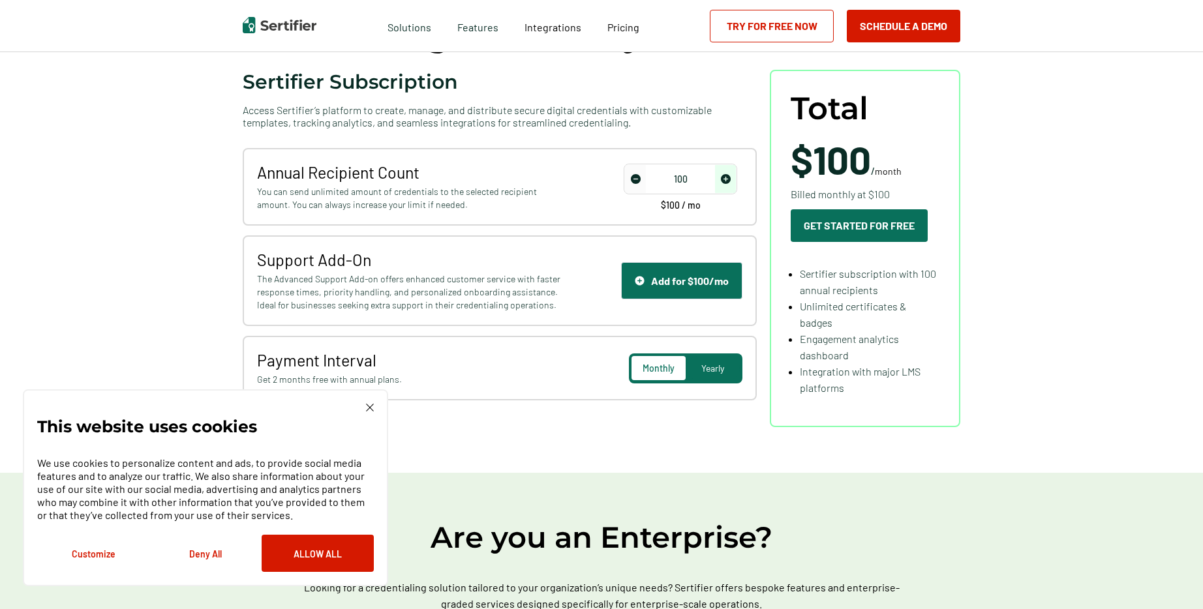 This screenshot has width=1203, height=609. Describe the element at coordinates (658, 368) in the screenshot. I see `span: Monthly` at that location.